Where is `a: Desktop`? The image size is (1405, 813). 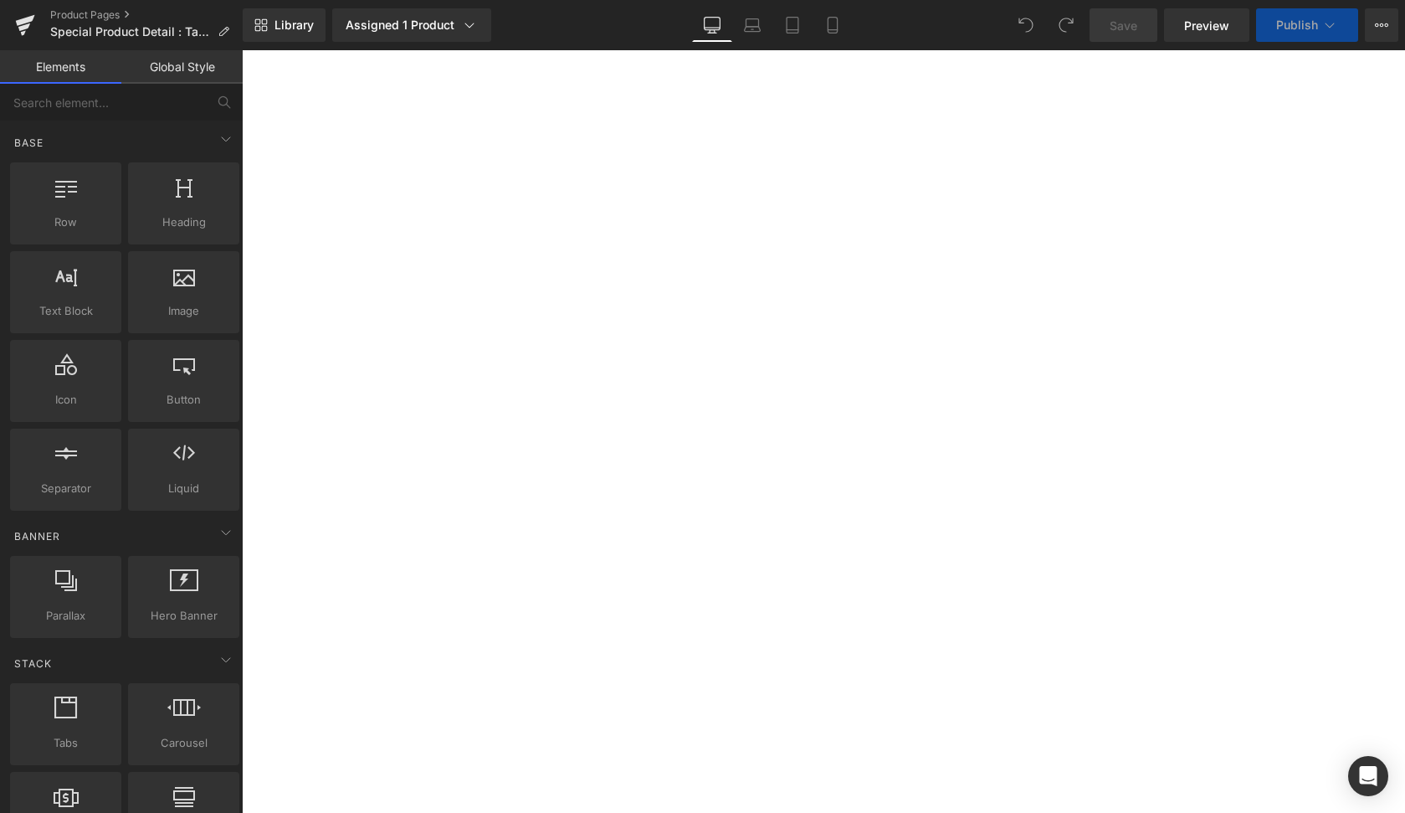 a: Desktop is located at coordinates (712, 25).